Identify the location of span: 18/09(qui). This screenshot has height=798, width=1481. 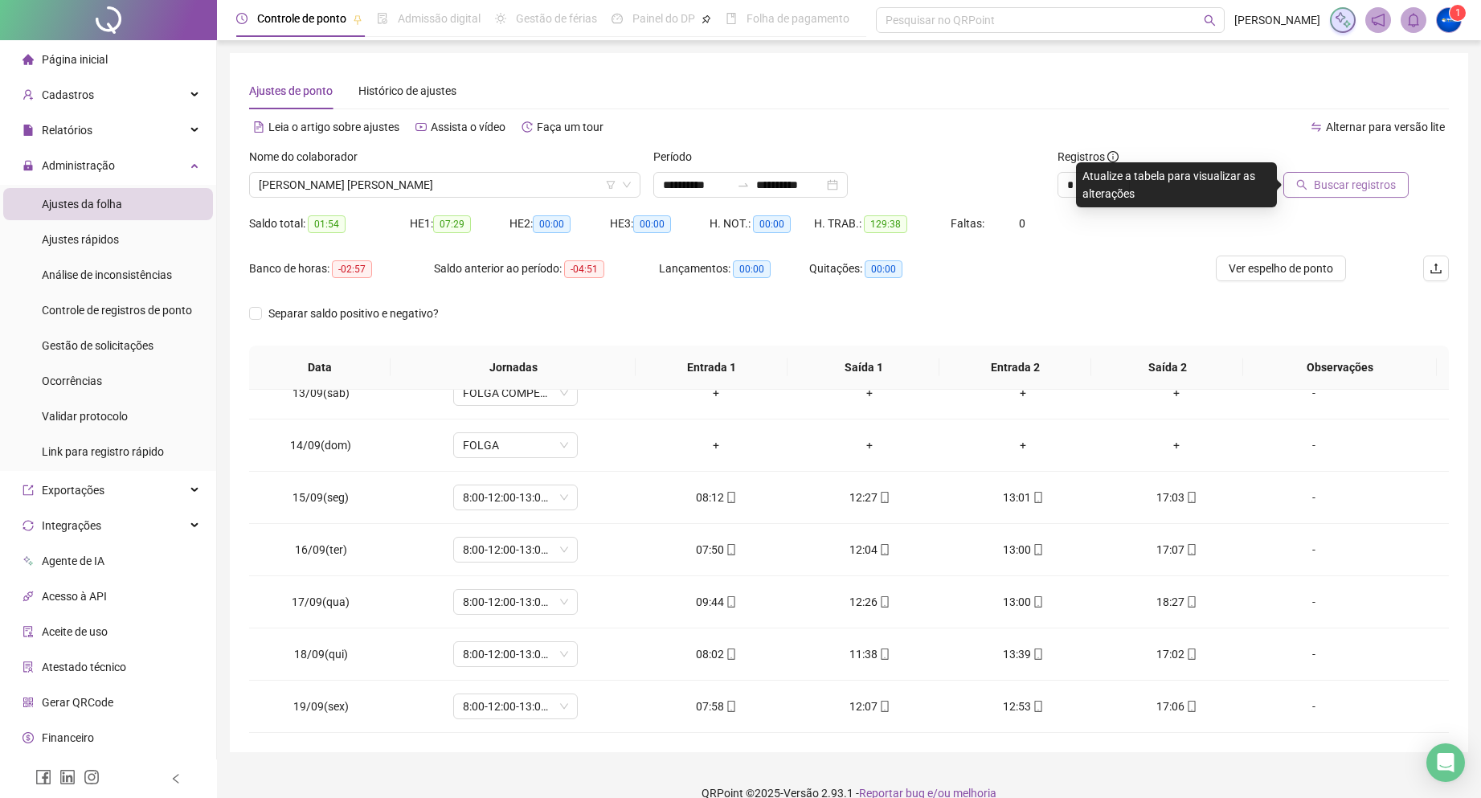
(321, 654).